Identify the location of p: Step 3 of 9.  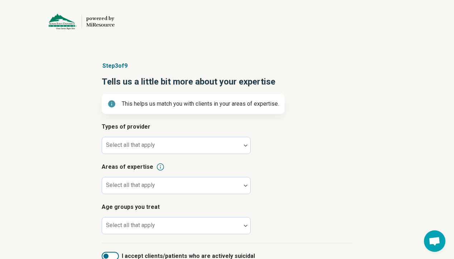
(227, 66).